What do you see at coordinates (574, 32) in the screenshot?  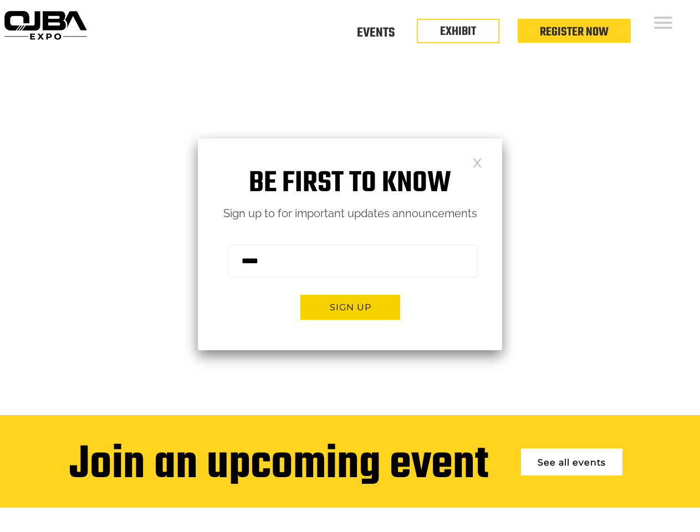 I see `a: Register Now` at bounding box center [574, 32].